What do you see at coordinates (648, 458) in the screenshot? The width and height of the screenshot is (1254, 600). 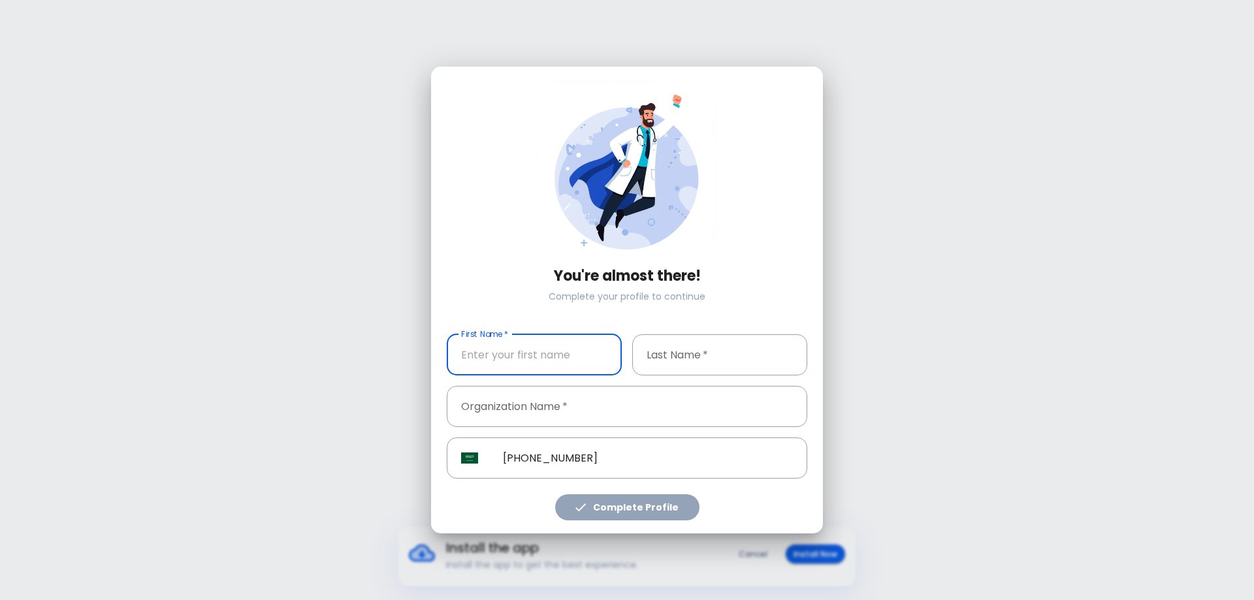 I see `input: Phone Number` at bounding box center [648, 458].